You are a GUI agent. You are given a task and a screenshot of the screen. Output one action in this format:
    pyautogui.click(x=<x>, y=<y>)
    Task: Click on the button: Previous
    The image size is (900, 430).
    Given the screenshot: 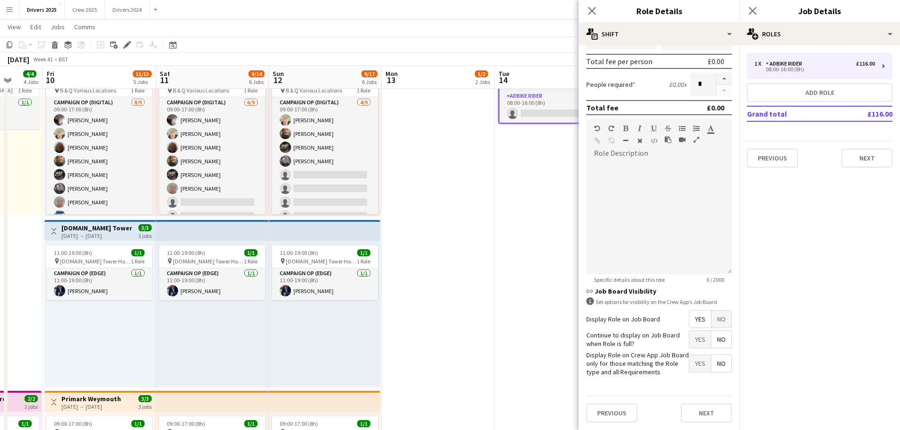 What is the action you would take?
    pyautogui.click(x=612, y=413)
    